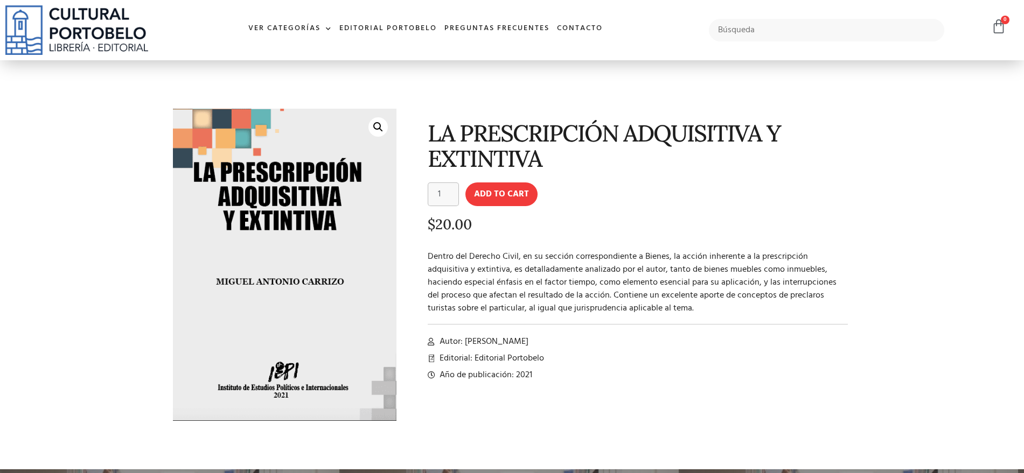  Describe the element at coordinates (638, 146) in the screenshot. I see `h1: LA PRESCRIPCIÓN ADQUISITIVA Y EXTINTIVA` at that location.